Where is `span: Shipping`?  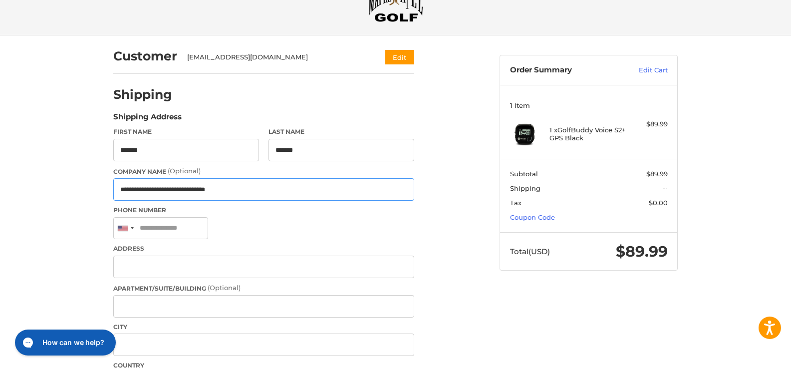 span: Shipping is located at coordinates (525, 188).